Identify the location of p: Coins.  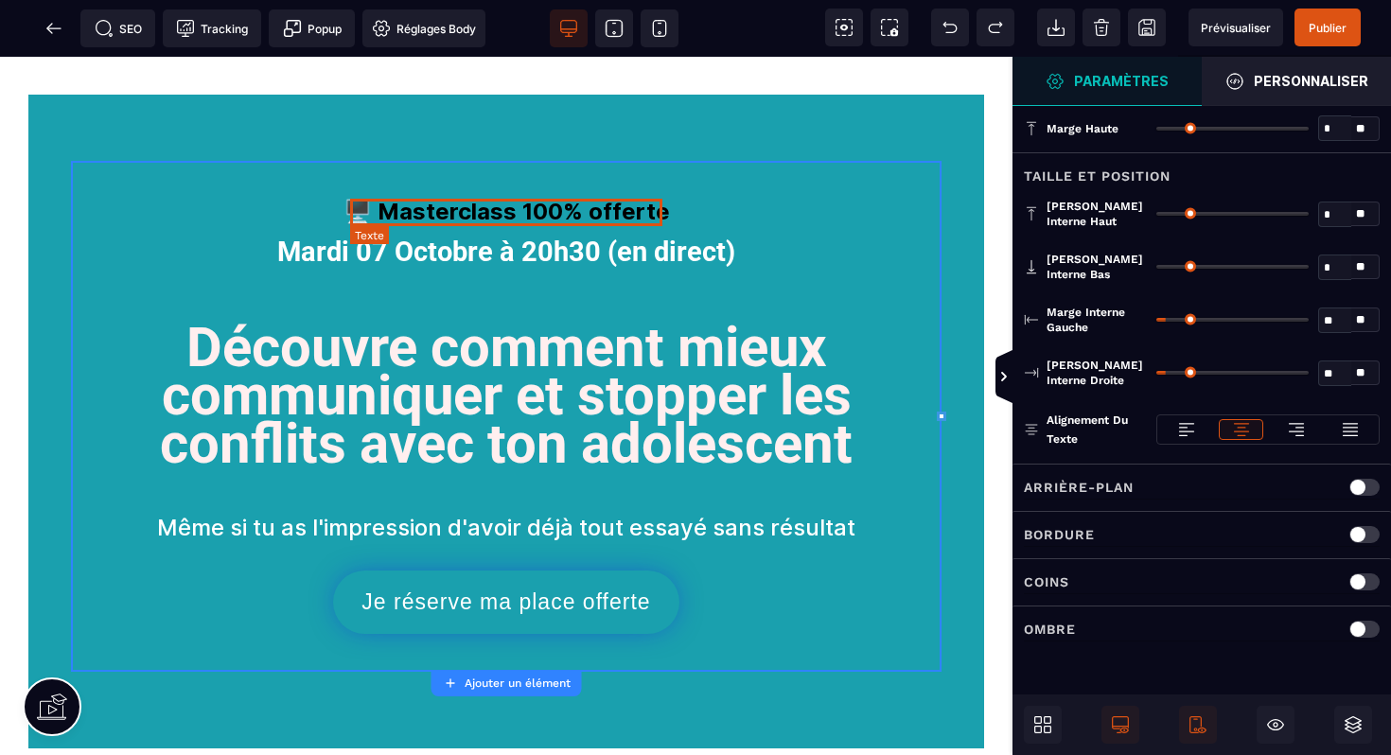
(1047, 582).